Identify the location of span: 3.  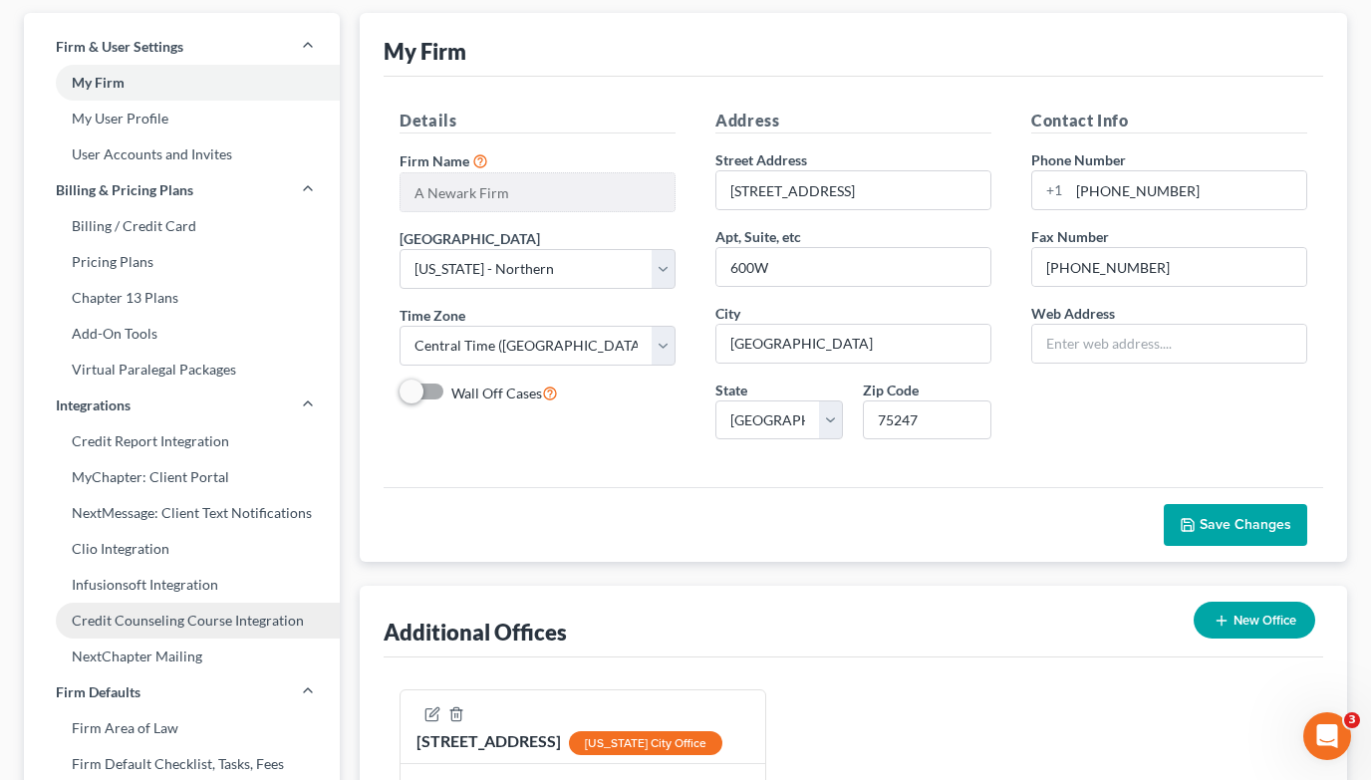
(1352, 720).